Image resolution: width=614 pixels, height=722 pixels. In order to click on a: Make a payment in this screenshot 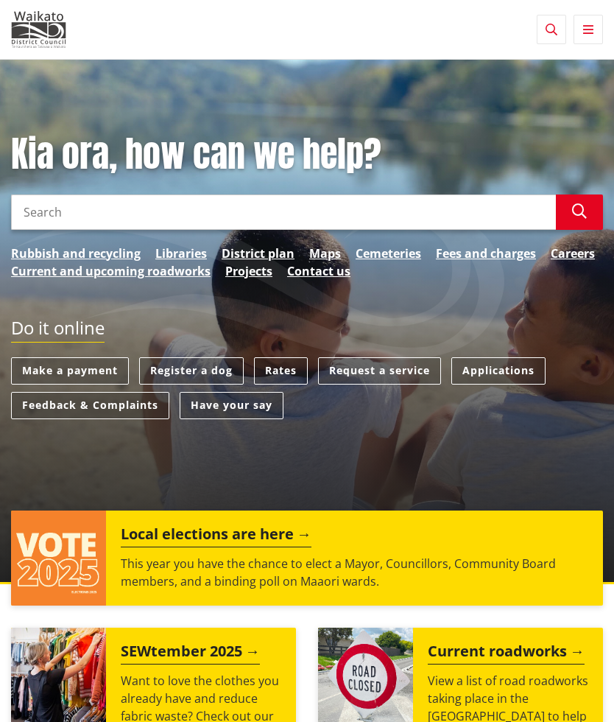, I will do `click(70, 370)`.